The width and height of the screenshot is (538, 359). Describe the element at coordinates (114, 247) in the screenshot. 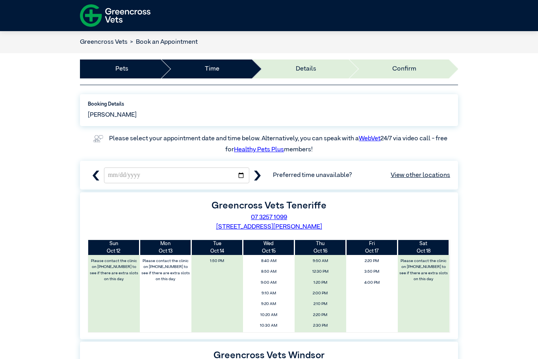

I see `th: Oct 12` at that location.